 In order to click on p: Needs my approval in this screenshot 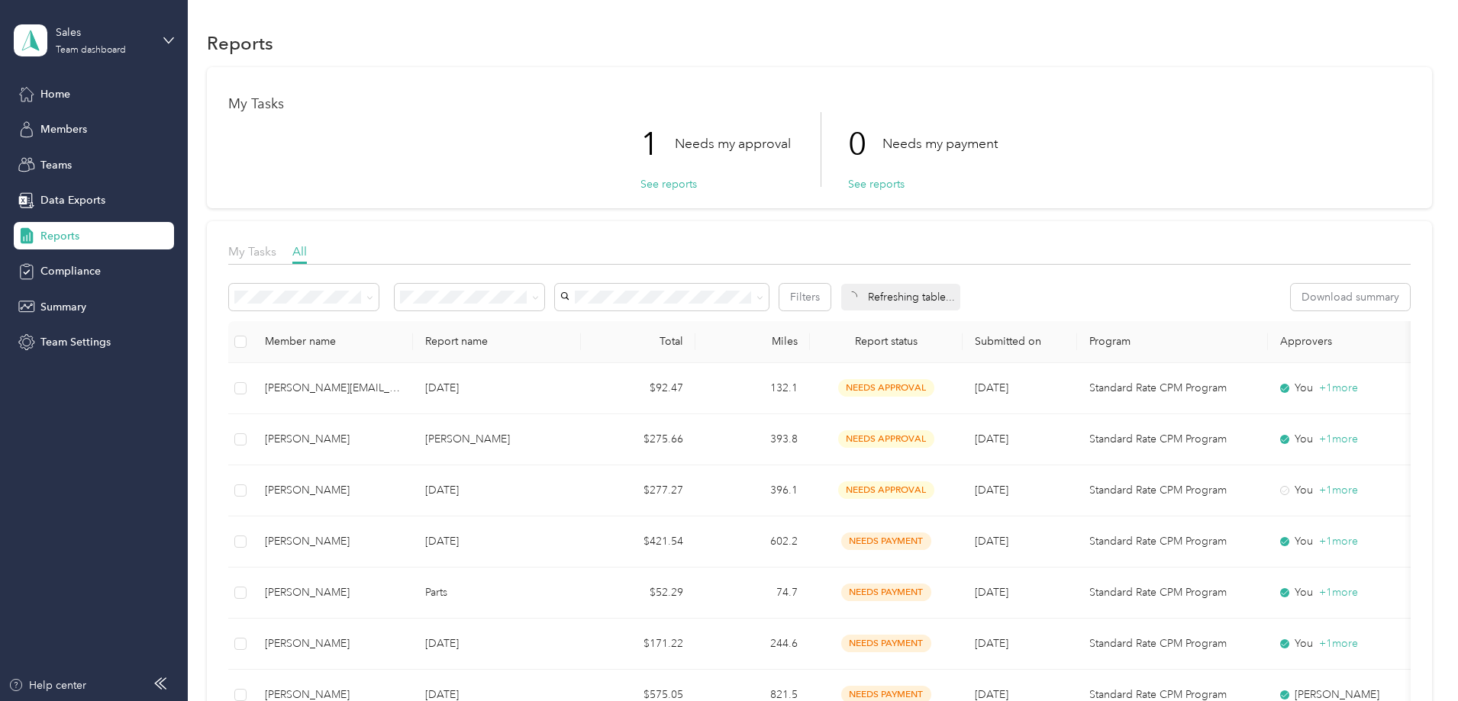, I will do `click(733, 144)`.